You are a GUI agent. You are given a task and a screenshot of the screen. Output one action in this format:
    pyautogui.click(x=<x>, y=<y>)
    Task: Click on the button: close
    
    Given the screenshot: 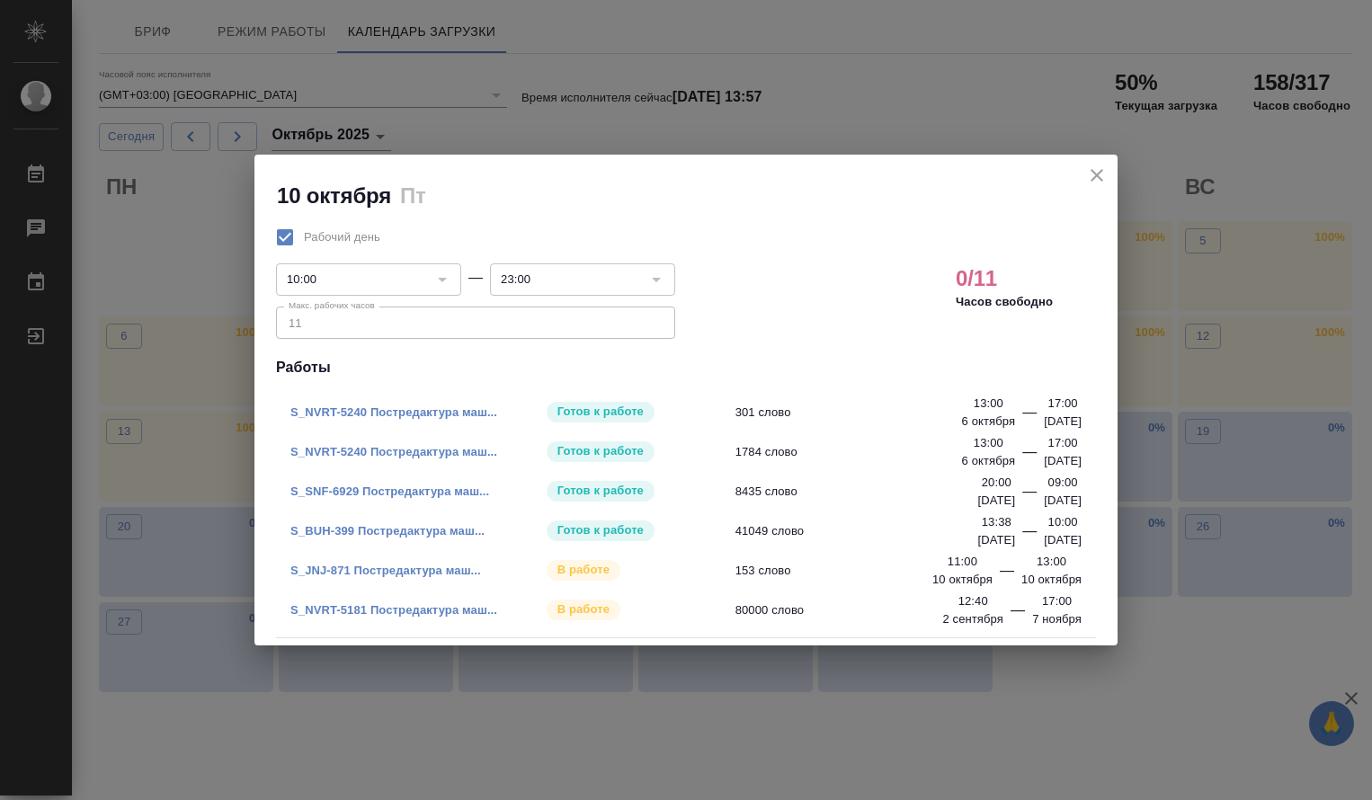 What is the action you would take?
    pyautogui.click(x=1097, y=175)
    